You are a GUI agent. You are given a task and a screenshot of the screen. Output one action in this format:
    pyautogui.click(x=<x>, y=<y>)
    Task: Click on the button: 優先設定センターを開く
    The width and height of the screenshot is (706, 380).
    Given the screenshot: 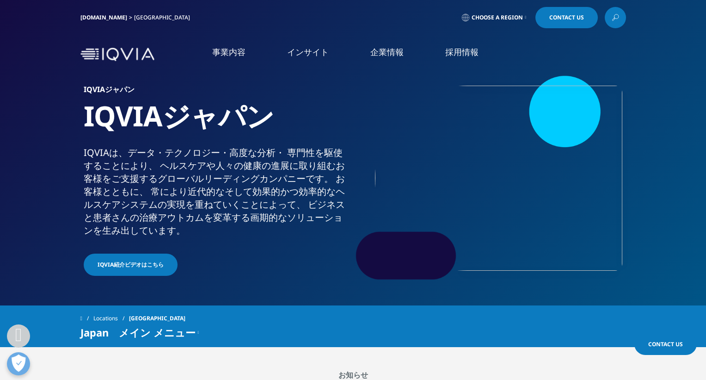 What is the action you would take?
    pyautogui.click(x=19, y=364)
    